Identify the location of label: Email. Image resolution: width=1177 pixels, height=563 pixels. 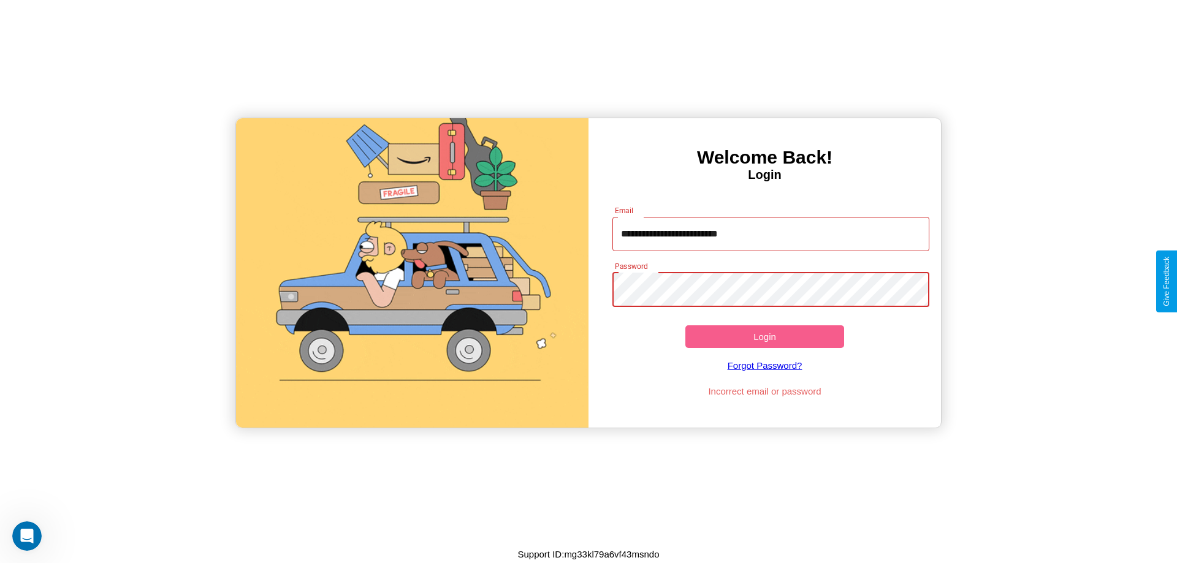
(624, 210).